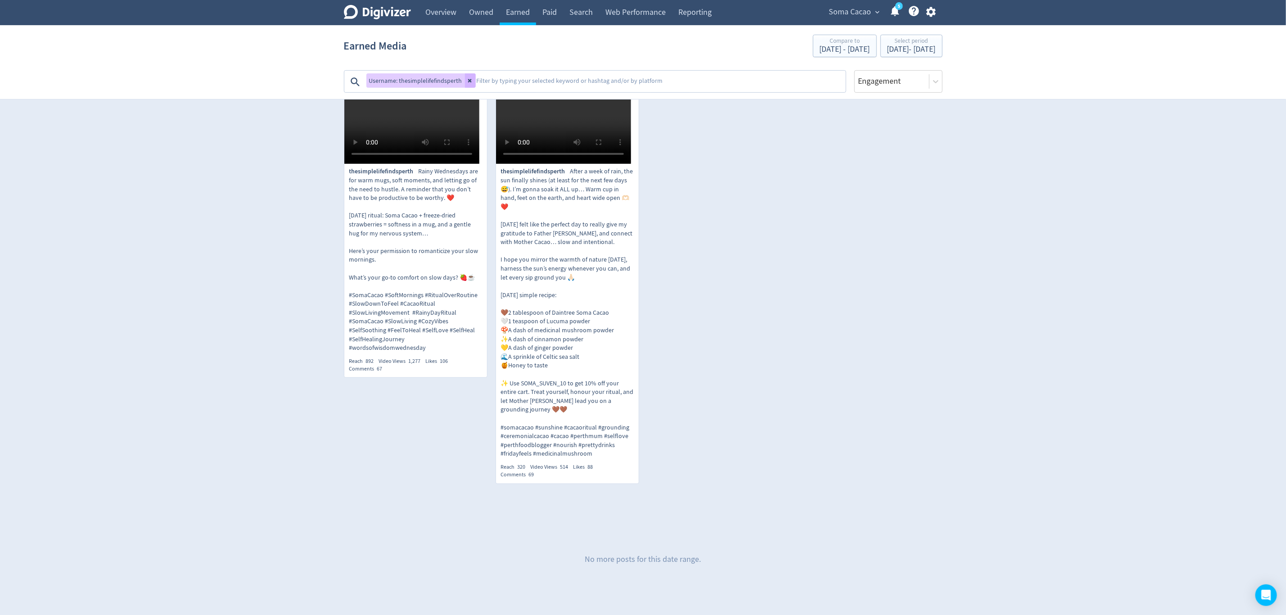 The width and height of the screenshot is (1286, 615). I want to click on p: No more posts for this date range., so click(643, 559).